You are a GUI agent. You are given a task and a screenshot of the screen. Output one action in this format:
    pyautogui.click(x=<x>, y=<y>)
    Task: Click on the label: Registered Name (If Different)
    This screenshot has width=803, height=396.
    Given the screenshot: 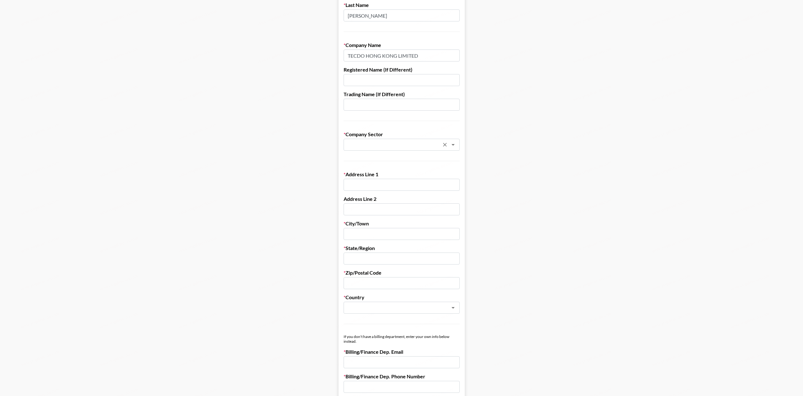 What is the action you would take?
    pyautogui.click(x=402, y=70)
    